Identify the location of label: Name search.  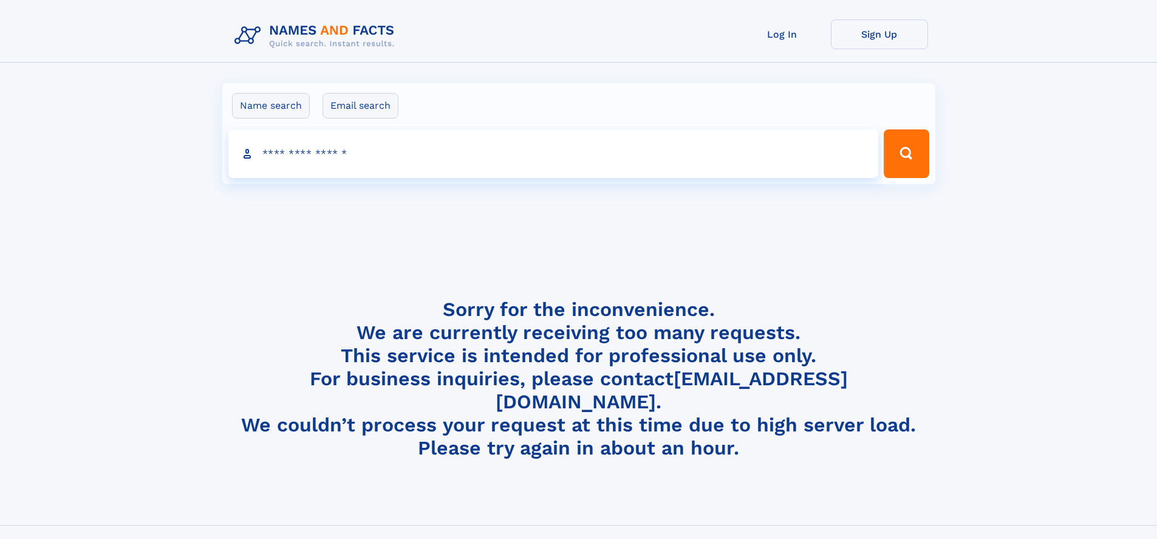
(271, 106).